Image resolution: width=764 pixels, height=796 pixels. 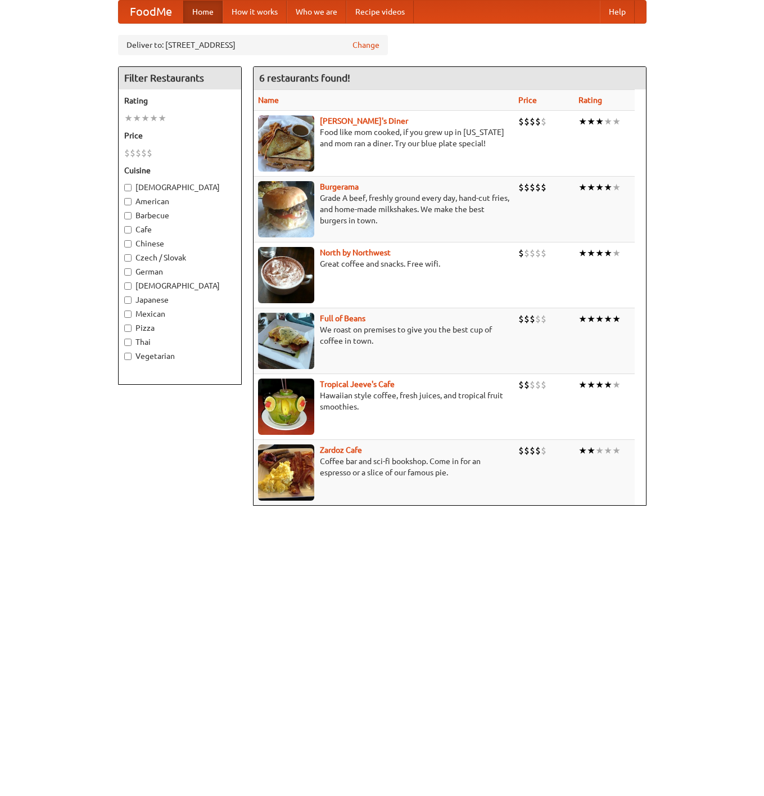 What do you see at coordinates (180, 244) in the screenshot?
I see `label: Chinese` at bounding box center [180, 244].